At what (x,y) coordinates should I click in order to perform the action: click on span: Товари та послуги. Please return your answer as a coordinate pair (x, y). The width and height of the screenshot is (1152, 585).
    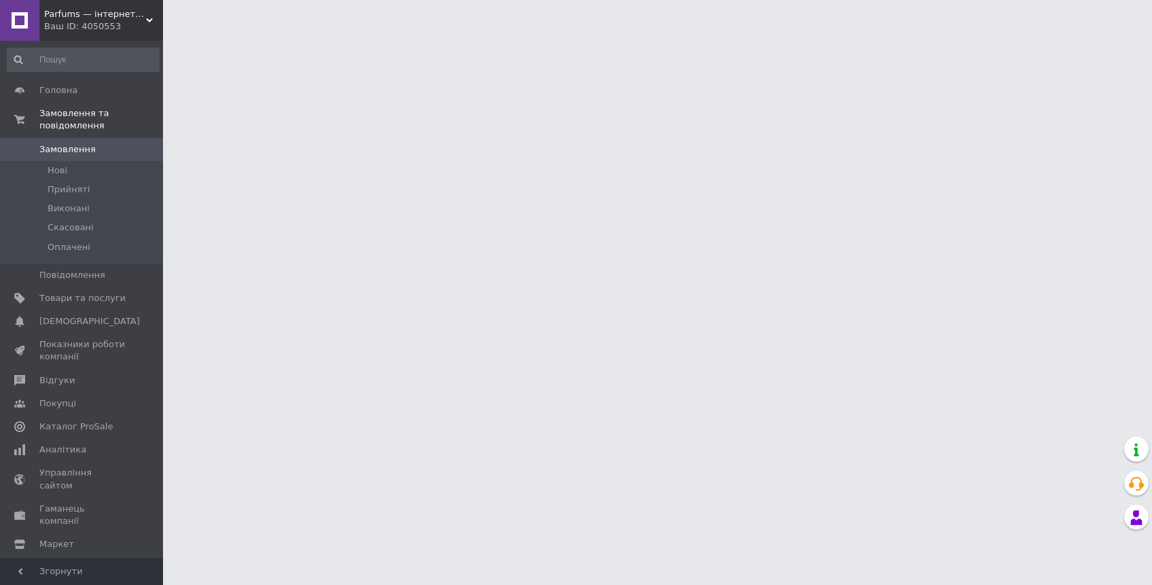
    Looking at the image, I should click on (82, 298).